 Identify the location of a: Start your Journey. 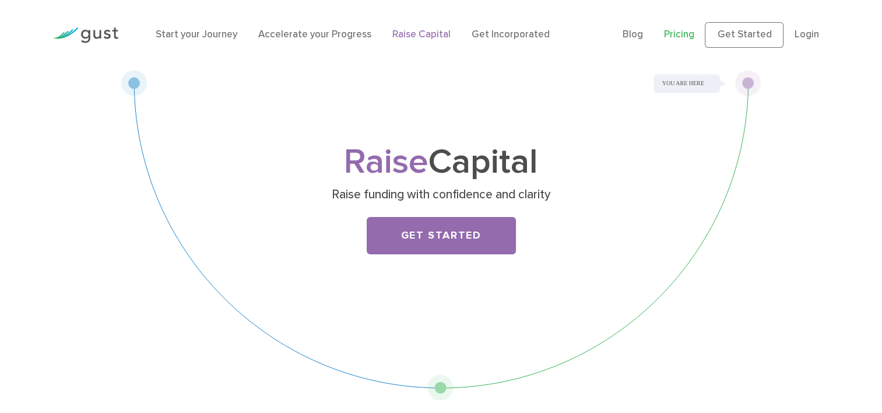
(196, 34).